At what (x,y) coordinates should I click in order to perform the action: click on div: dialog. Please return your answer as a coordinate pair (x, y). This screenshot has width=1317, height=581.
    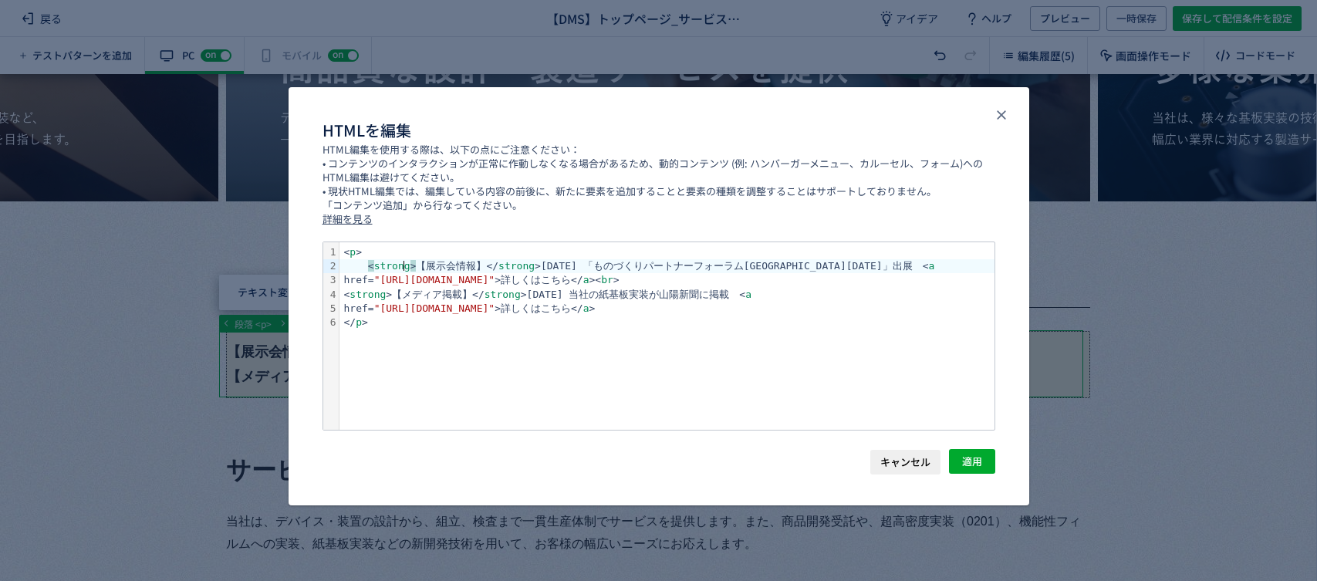
    Looking at the image, I should click on (659, 296).